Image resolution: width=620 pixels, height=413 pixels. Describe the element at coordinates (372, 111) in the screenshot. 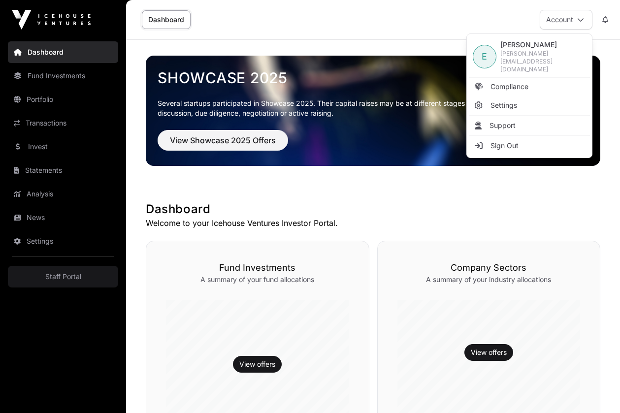

I see `img: Showcase 2025` at that location.